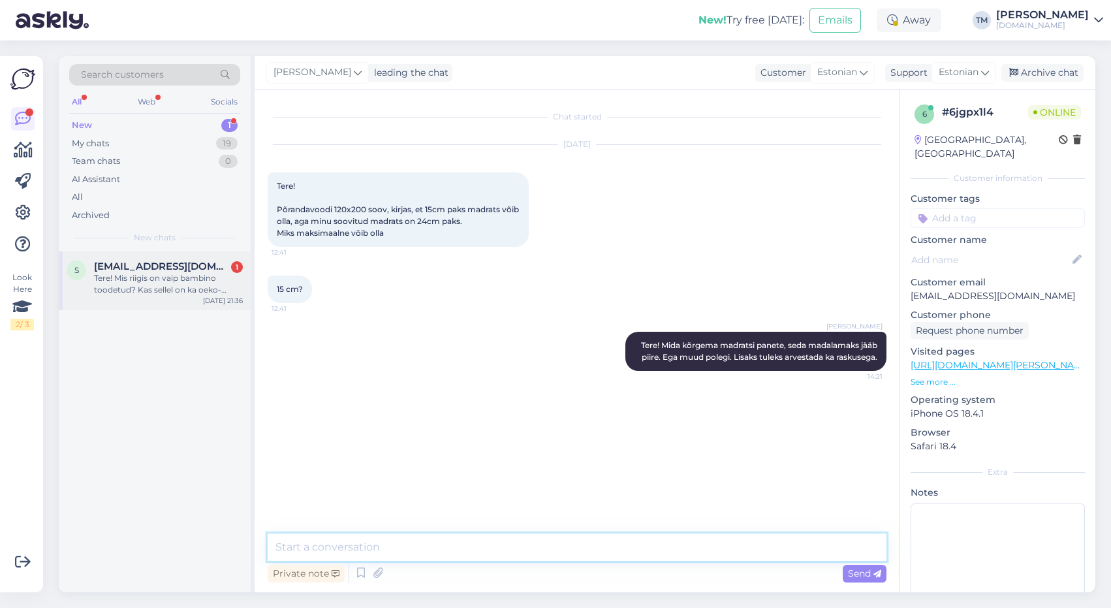  What do you see at coordinates (970, 330) in the screenshot?
I see `div: Request phone number` at bounding box center [970, 330].